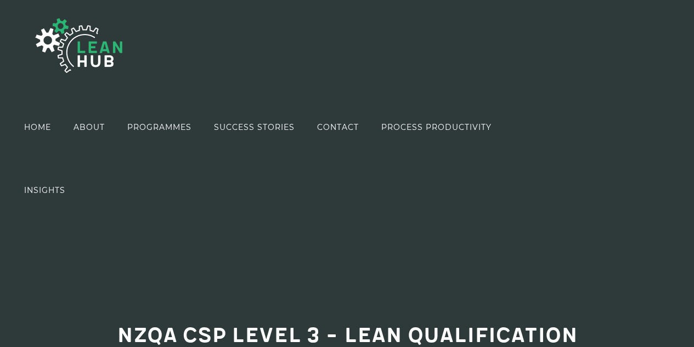  Describe the element at coordinates (284, 159) in the screenshot. I see `nav: Main Menu` at that location.